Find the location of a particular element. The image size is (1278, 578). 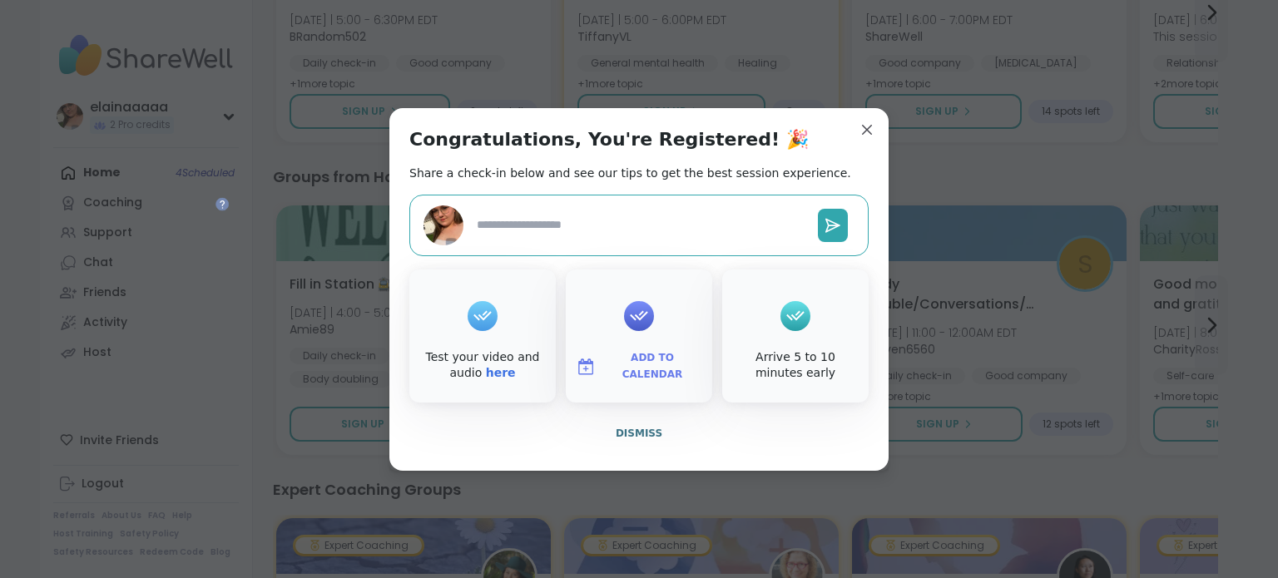

button: Dismiss is located at coordinates (639, 433).